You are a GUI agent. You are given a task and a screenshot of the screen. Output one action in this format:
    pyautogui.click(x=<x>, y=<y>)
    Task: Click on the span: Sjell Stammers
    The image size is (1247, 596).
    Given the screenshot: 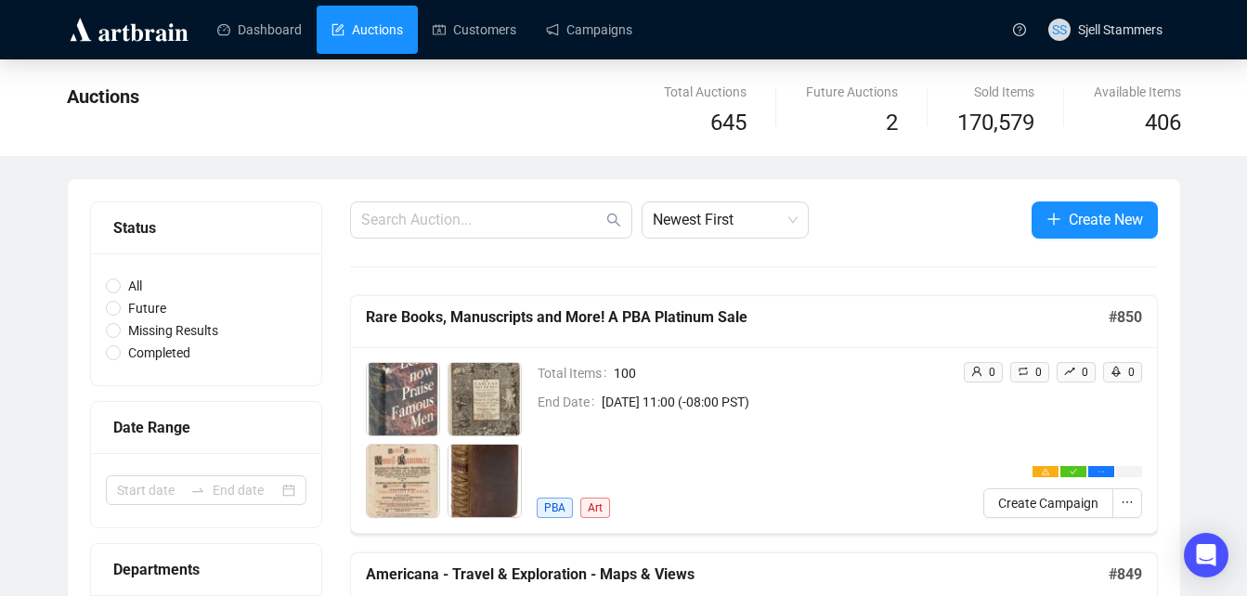 What is the action you would take?
    pyautogui.click(x=1120, y=30)
    